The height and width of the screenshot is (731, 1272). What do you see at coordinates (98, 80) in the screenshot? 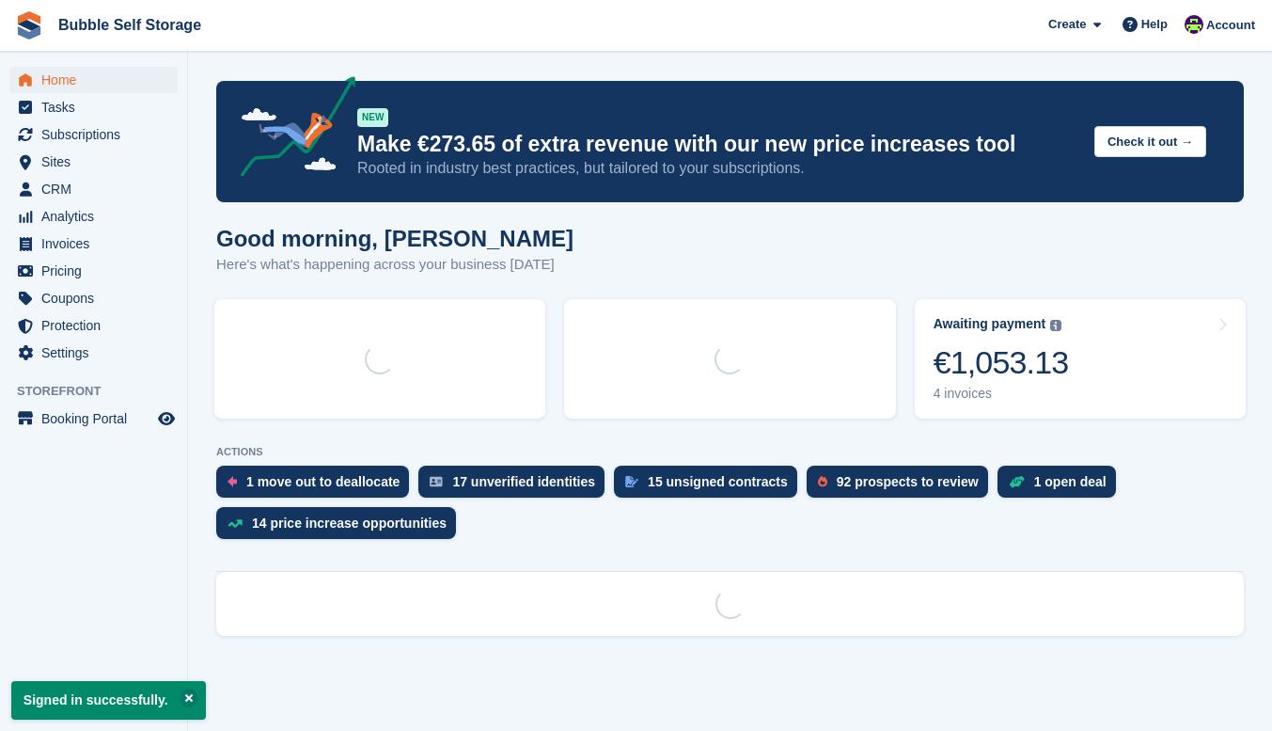
I see `span: Home` at bounding box center [98, 80].